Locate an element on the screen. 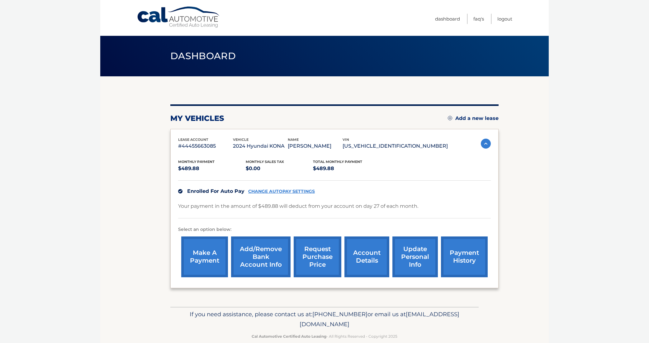 The width and height of the screenshot is (649, 343). span: name is located at coordinates (293, 140).